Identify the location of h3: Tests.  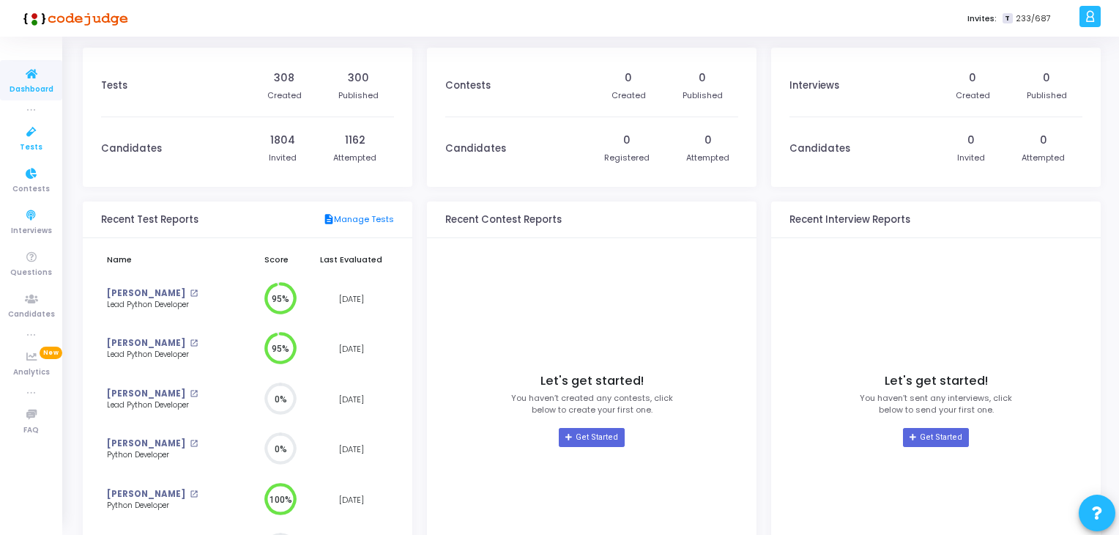
(114, 86).